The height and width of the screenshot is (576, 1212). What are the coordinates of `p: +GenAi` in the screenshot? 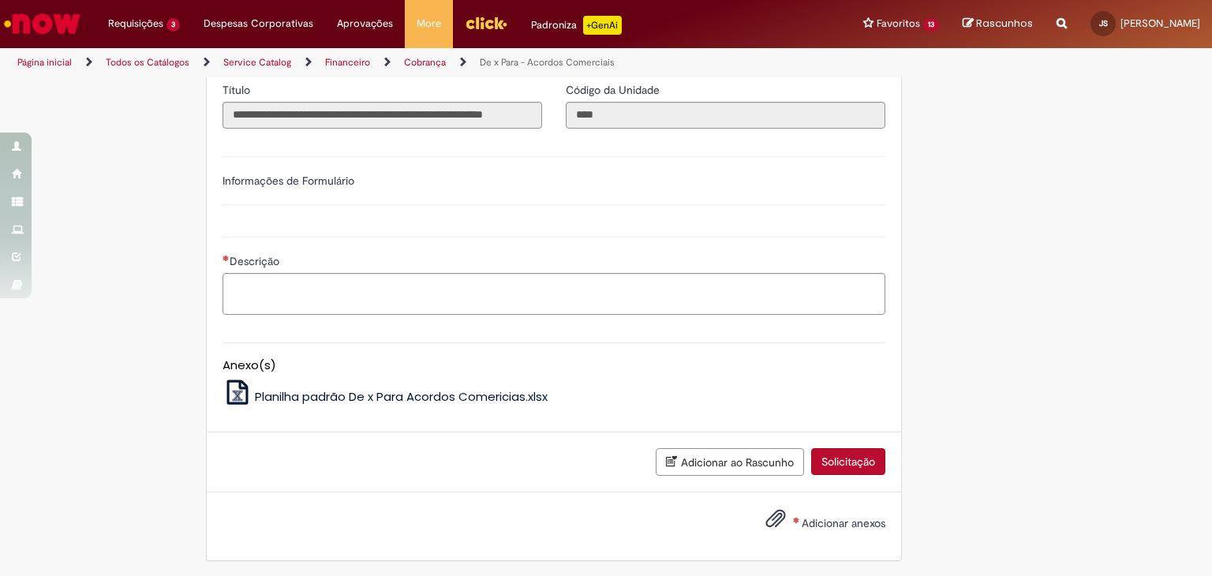 It's located at (602, 25).